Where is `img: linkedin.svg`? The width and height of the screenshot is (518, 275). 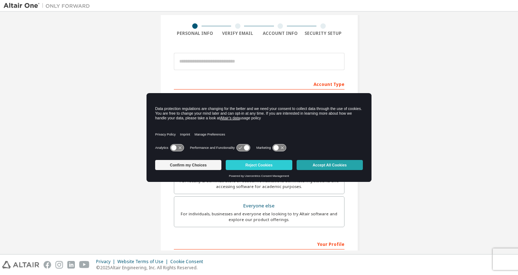 img: linkedin.svg is located at coordinates (71, 265).